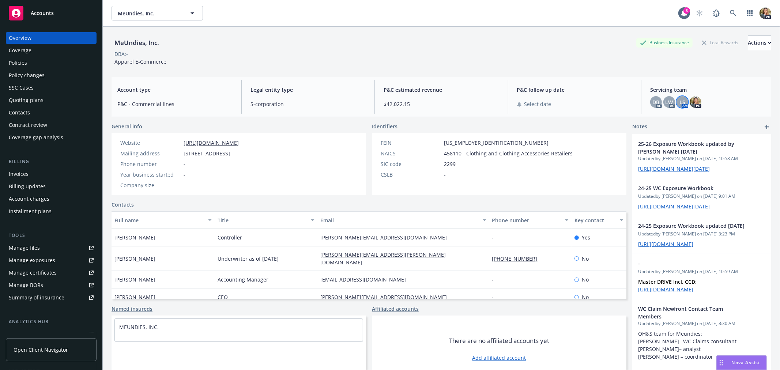 The height and width of the screenshot is (370, 780). I want to click on a: Manage exposures, so click(51, 260).